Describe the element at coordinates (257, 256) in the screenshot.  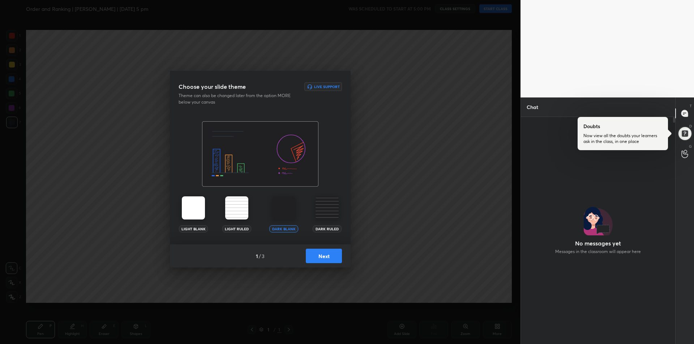
I see `h4: 1` at that location.